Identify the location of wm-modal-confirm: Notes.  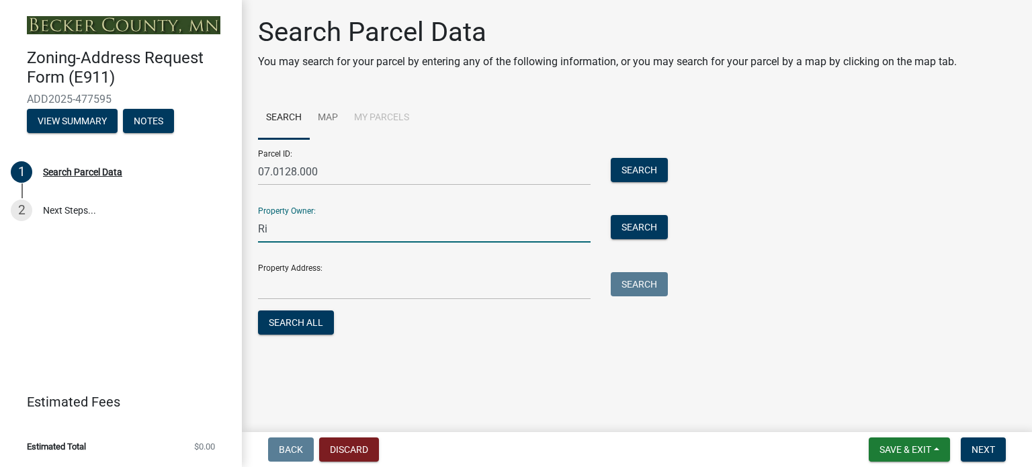
(148, 122).